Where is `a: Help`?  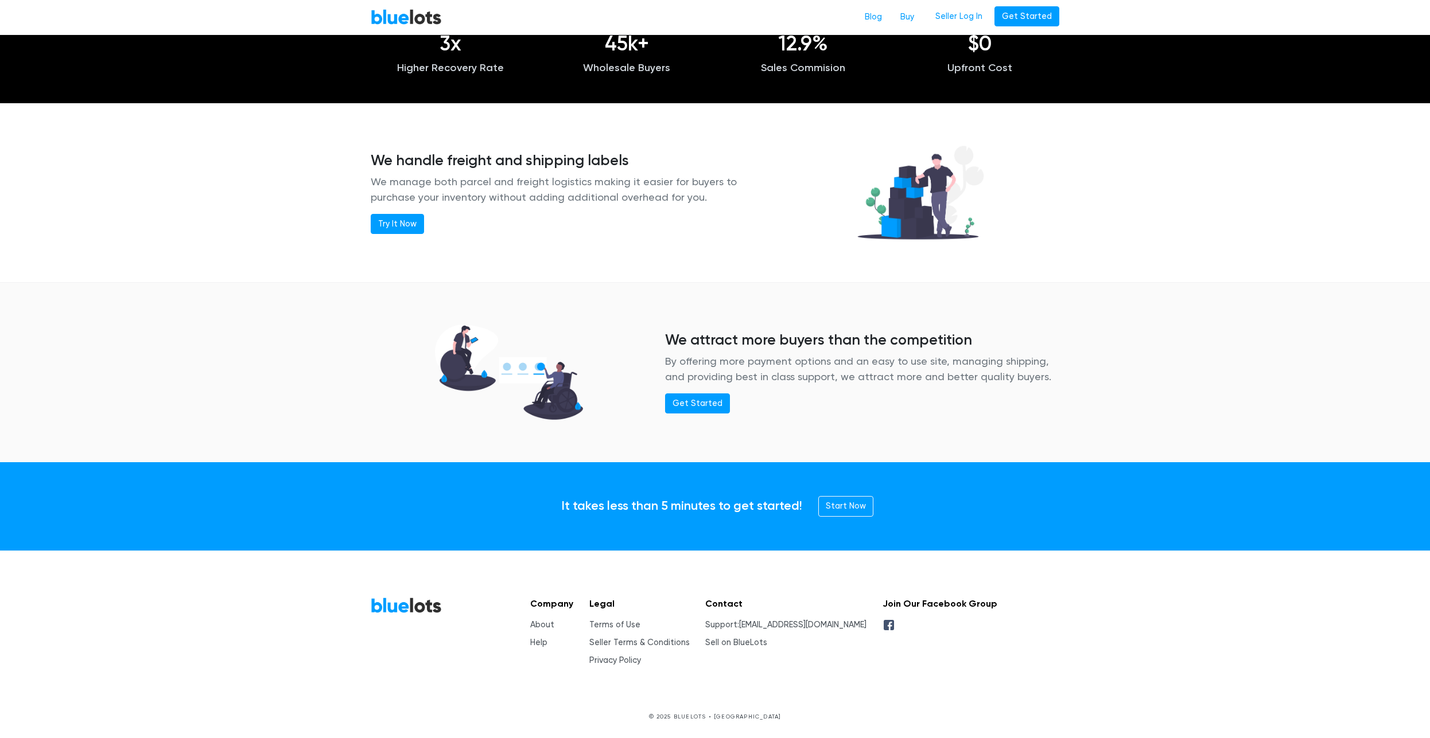
a: Help is located at coordinates (539, 643).